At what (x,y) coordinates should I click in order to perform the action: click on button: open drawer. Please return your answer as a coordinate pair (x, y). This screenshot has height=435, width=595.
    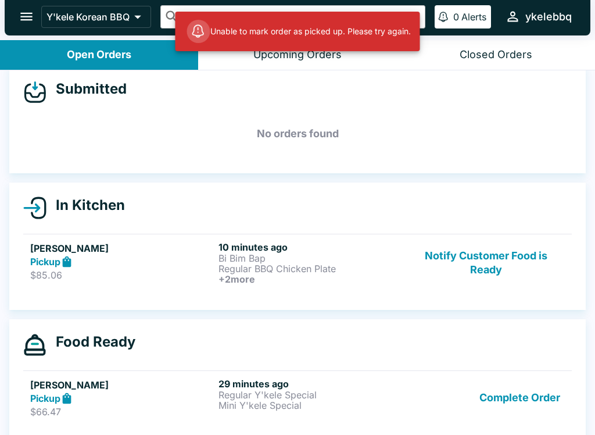
    Looking at the image, I should click on (26, 16).